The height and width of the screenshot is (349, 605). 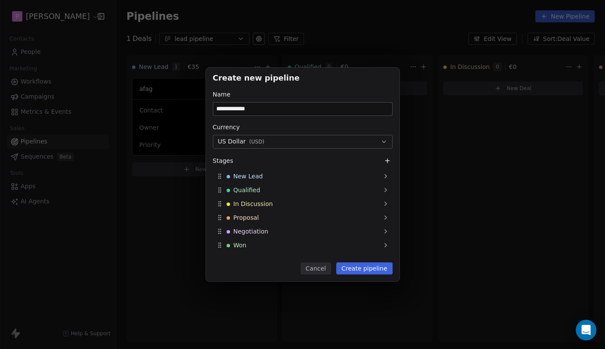 I want to click on span: Won, so click(x=240, y=245).